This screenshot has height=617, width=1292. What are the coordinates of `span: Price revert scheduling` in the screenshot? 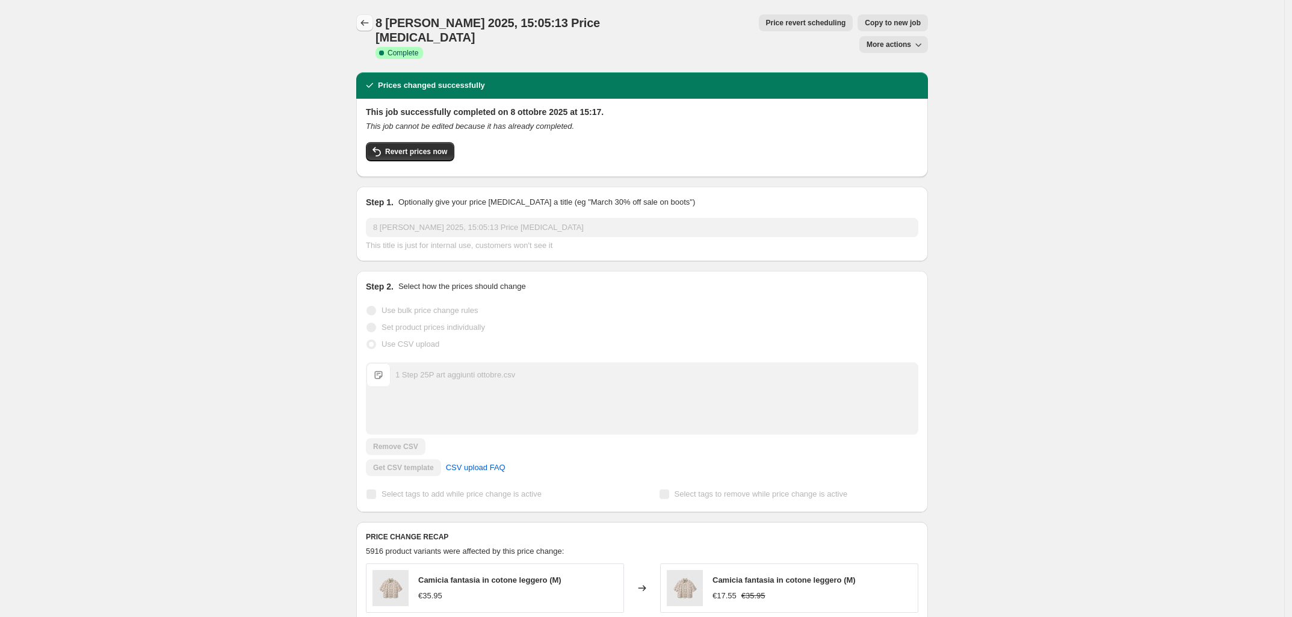 It's located at (806, 23).